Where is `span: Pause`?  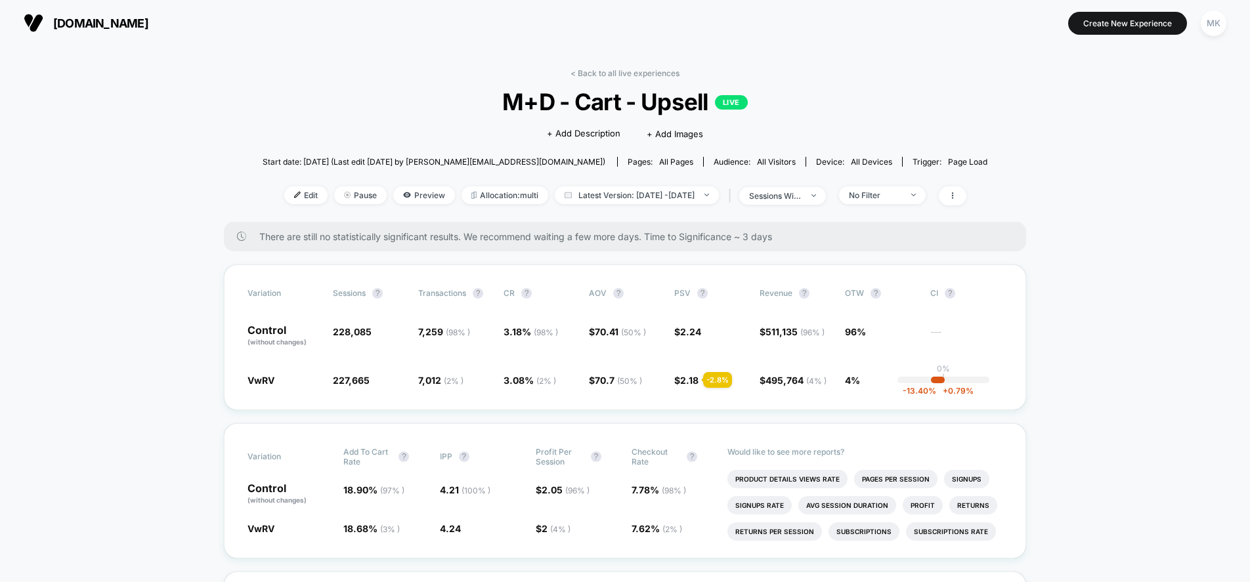 span: Pause is located at coordinates (360, 195).